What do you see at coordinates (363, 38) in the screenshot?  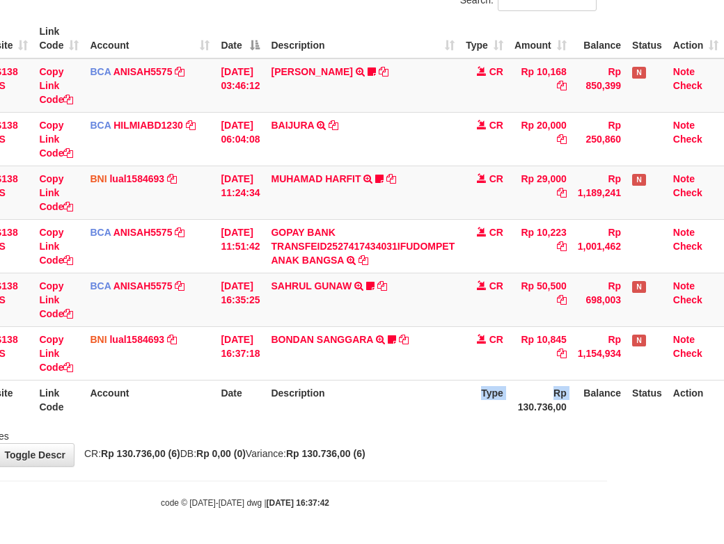 I see `th: Description: activate to sort column ascending` at bounding box center [363, 38].